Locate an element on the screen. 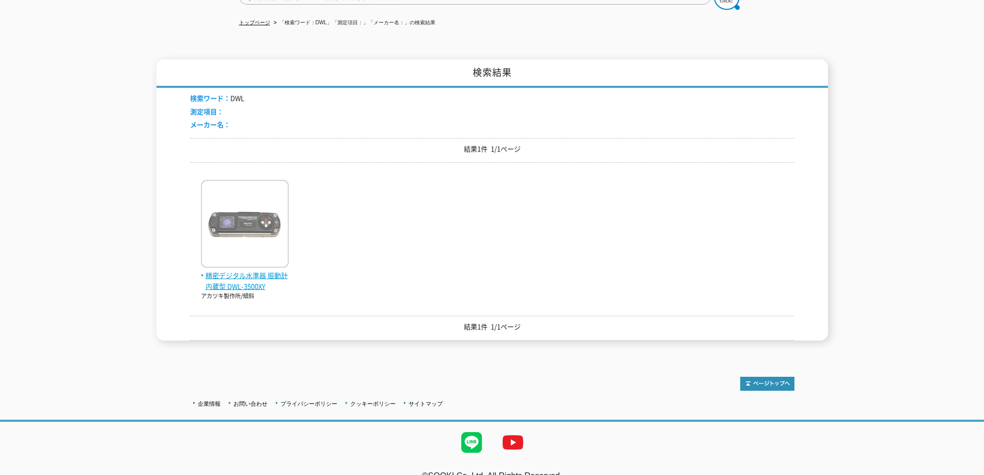  span: 検索ワード： is located at coordinates (210, 98).